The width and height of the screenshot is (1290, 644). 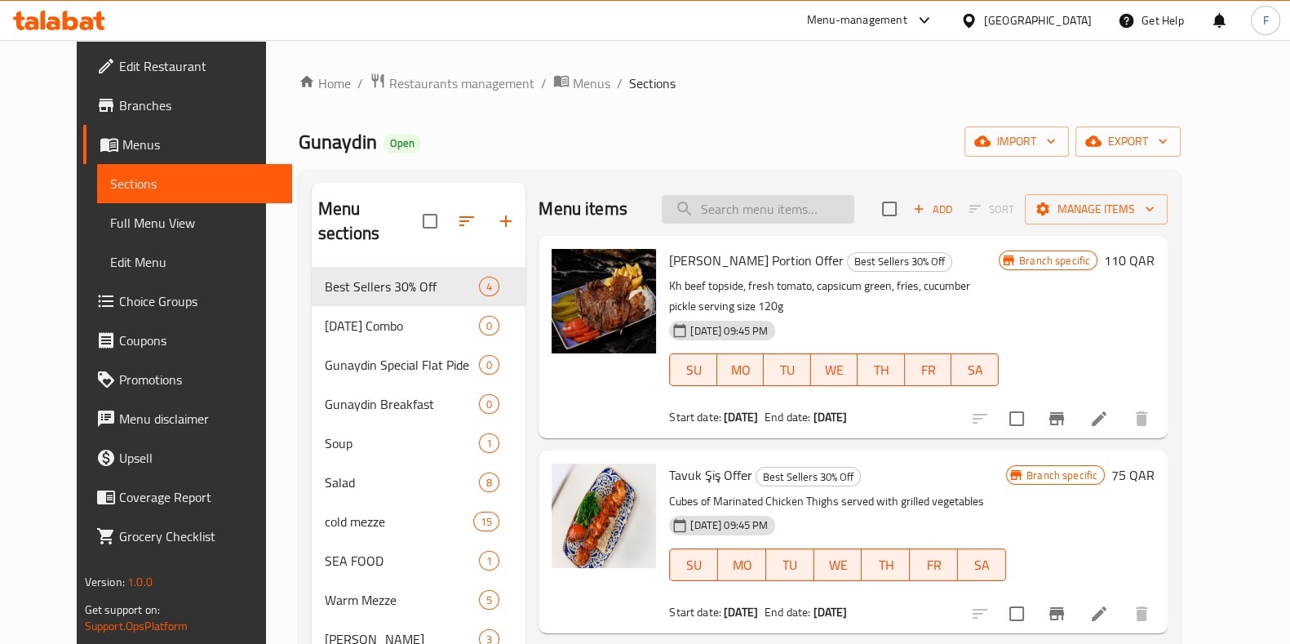 I want to click on a: Full Menu View, so click(x=194, y=223).